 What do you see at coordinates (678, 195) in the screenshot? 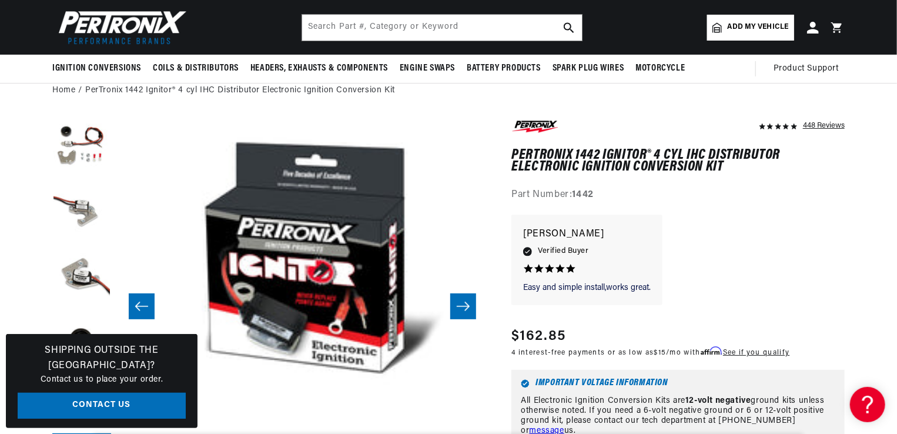
I see `div: Part Number:` at bounding box center [678, 195].